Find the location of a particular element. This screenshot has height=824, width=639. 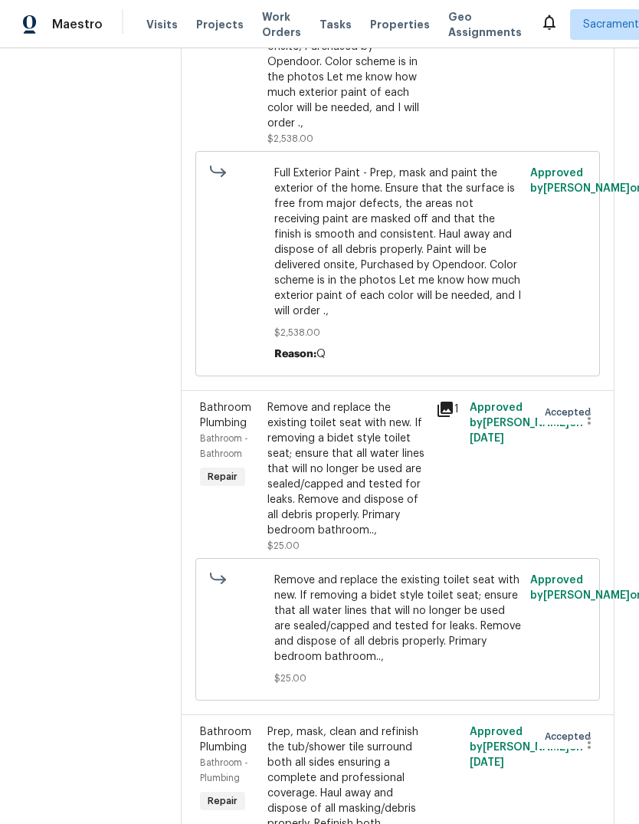

span: Remove and replace the existing toilet seat with new. If removing a bidet style toilet seat; ensu... is located at coordinates (398, 618).